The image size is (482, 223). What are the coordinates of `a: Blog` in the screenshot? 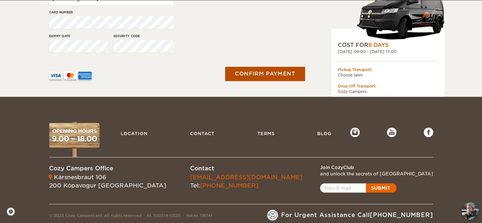 It's located at (324, 133).